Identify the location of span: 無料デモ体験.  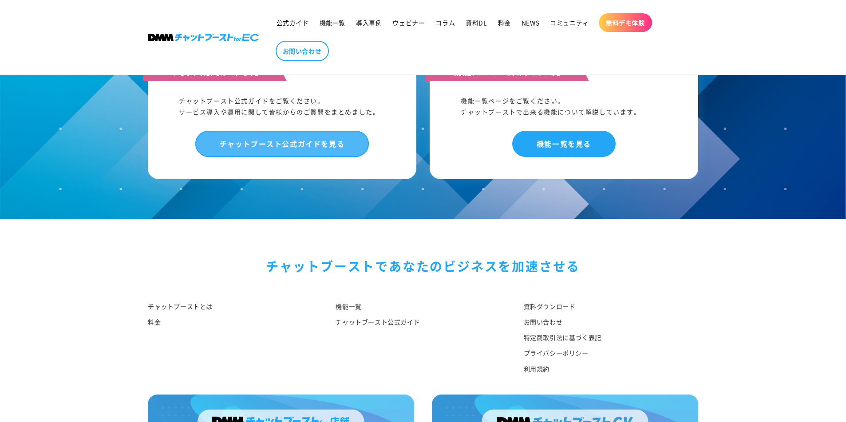
(625, 23).